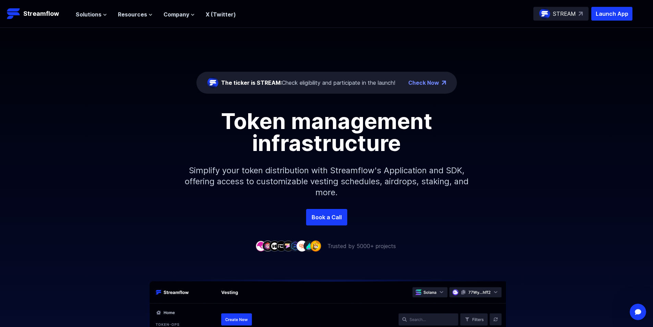  I want to click on h1: Token management infrastructure, so click(327, 132).